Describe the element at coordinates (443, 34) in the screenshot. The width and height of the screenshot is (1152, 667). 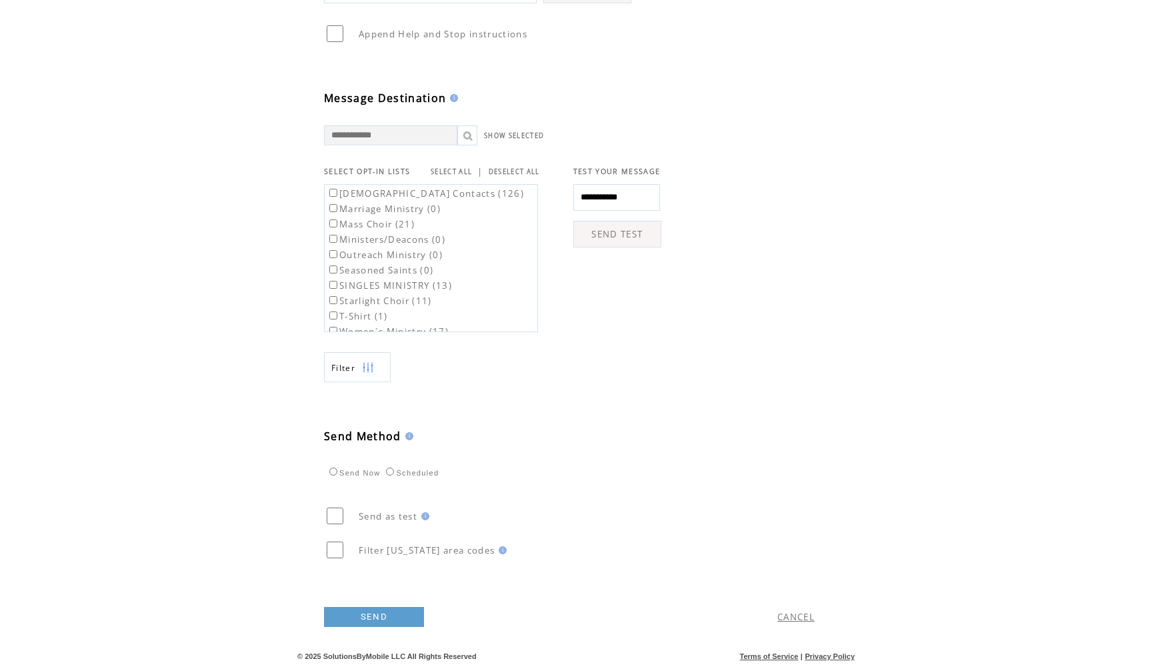
I see `span: Append Help and Stop instructions` at that location.